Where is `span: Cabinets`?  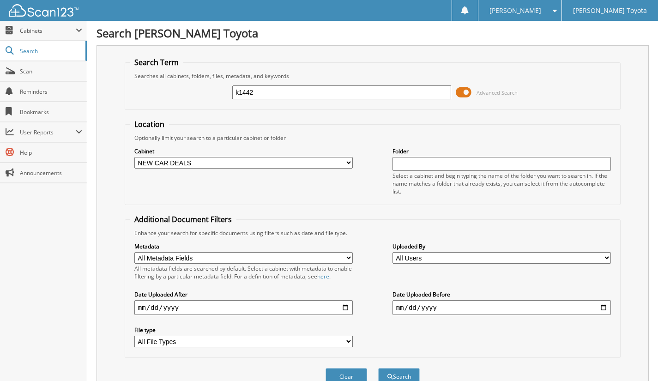 span: Cabinets is located at coordinates (48, 30).